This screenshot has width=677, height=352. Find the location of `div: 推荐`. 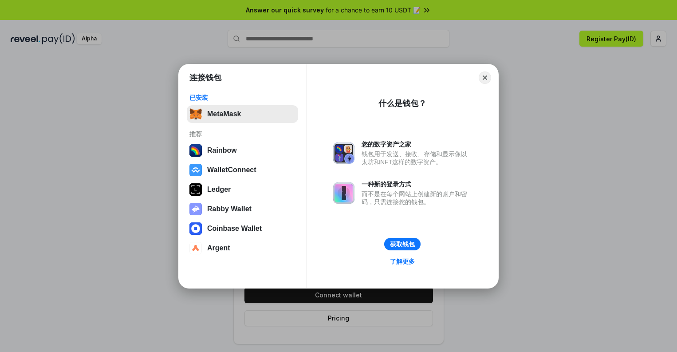

div: 推荐 is located at coordinates (242, 134).